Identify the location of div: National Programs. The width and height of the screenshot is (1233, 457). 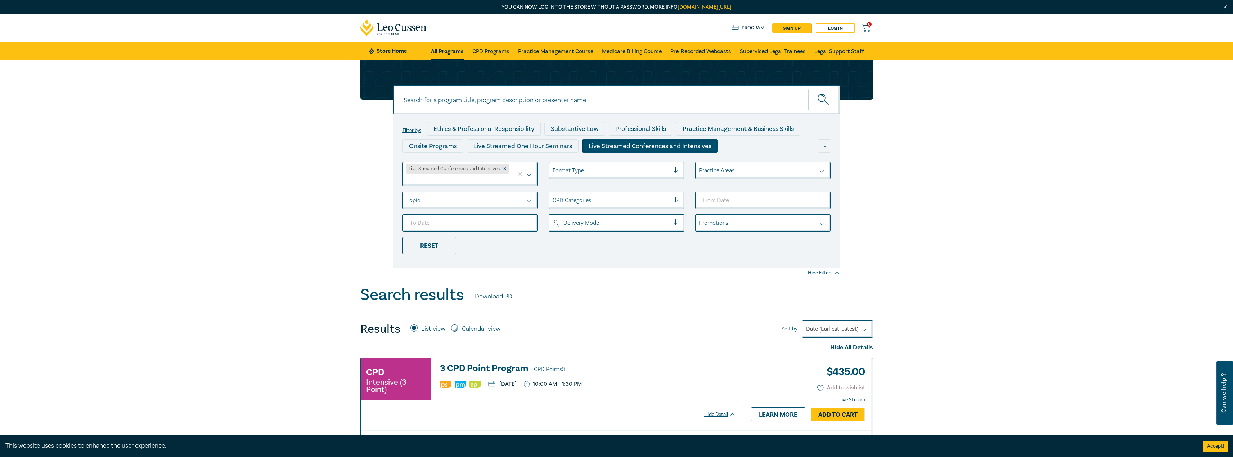
(722, 163).